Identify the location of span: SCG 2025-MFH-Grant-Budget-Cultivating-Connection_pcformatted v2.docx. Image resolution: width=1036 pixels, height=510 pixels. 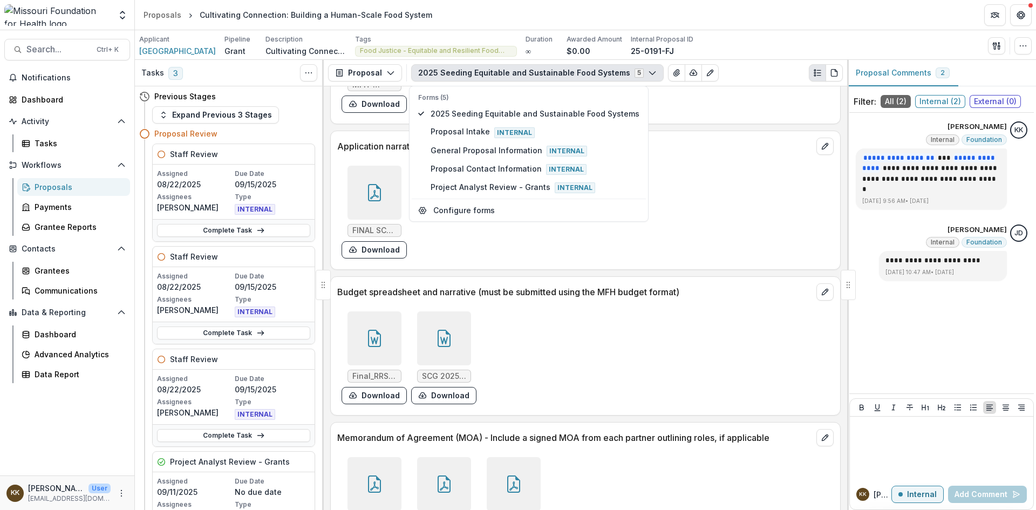
(444, 376).